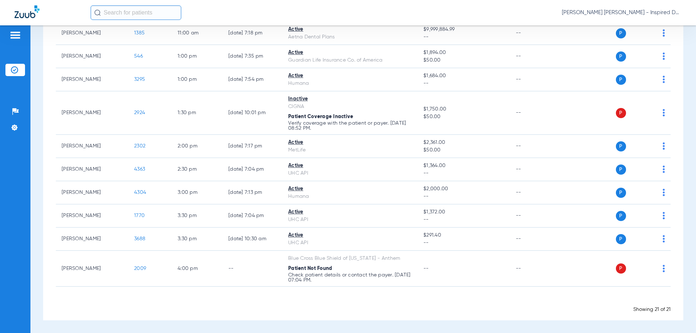  Describe the element at coordinates (350, 107) in the screenshot. I see `div: CIGNA` at that location.